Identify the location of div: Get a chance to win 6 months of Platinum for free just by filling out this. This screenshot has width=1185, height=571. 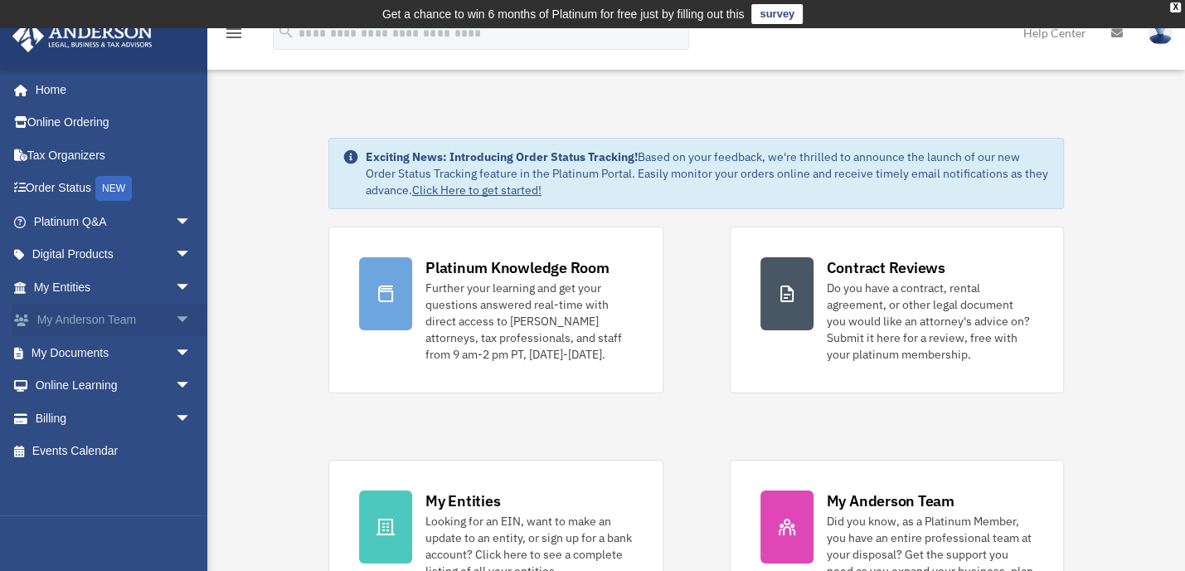
(563, 14).